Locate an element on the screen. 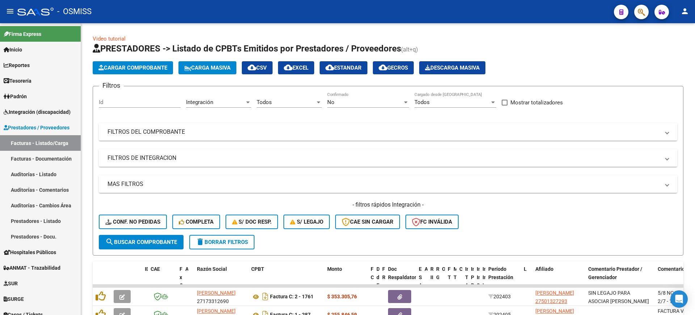 The image size is (695, 315). span: Area is located at coordinates (191, 269).